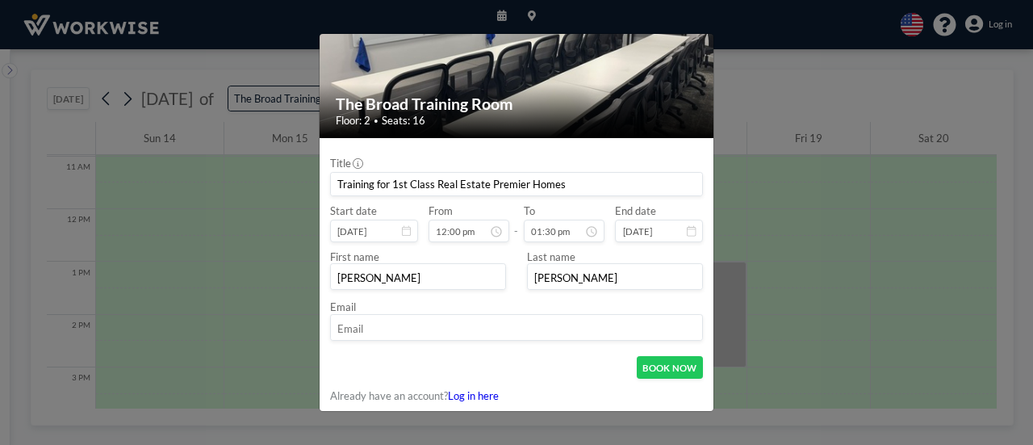  Describe the element at coordinates (635, 211) in the screenshot. I see `label: End date` at that location.